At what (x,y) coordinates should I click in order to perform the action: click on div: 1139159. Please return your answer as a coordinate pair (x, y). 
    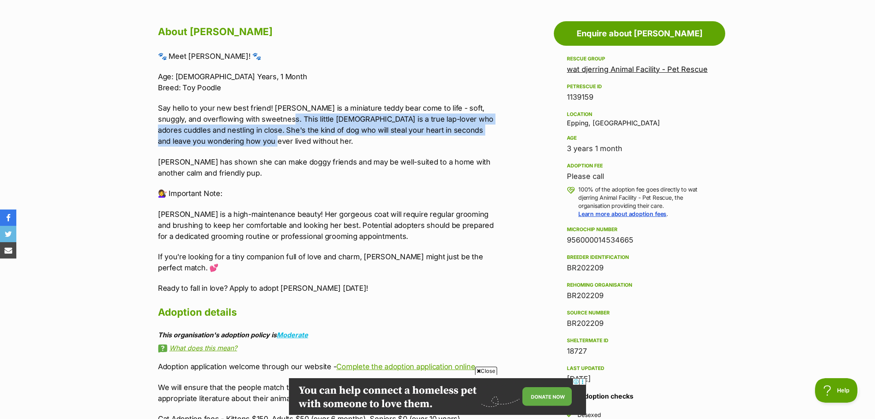
    Looking at the image, I should click on (640, 97).